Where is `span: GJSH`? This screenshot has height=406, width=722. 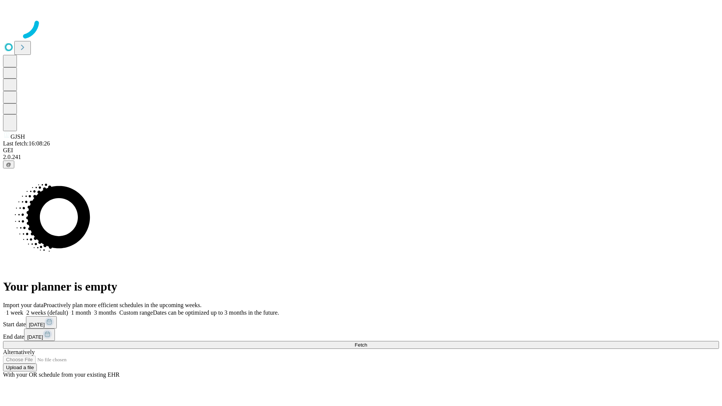 span: GJSH is located at coordinates (18, 136).